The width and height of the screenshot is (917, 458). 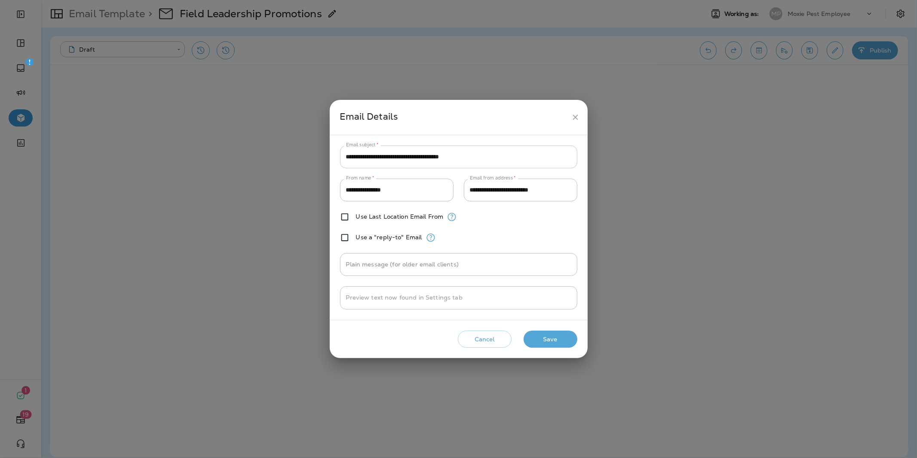 I want to click on button: Cancel, so click(x=485, y=339).